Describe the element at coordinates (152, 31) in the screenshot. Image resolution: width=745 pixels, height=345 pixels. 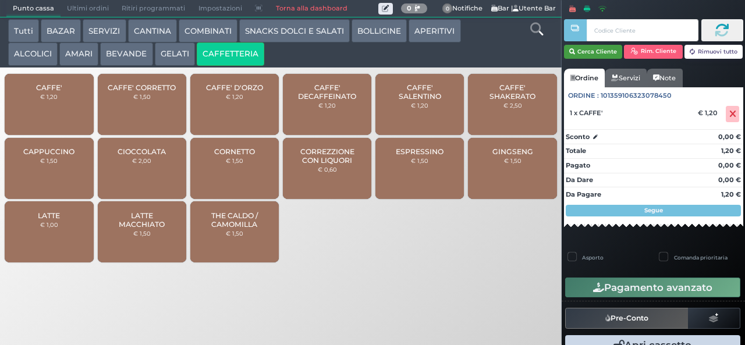
I see `button: CANTINA` at that location.